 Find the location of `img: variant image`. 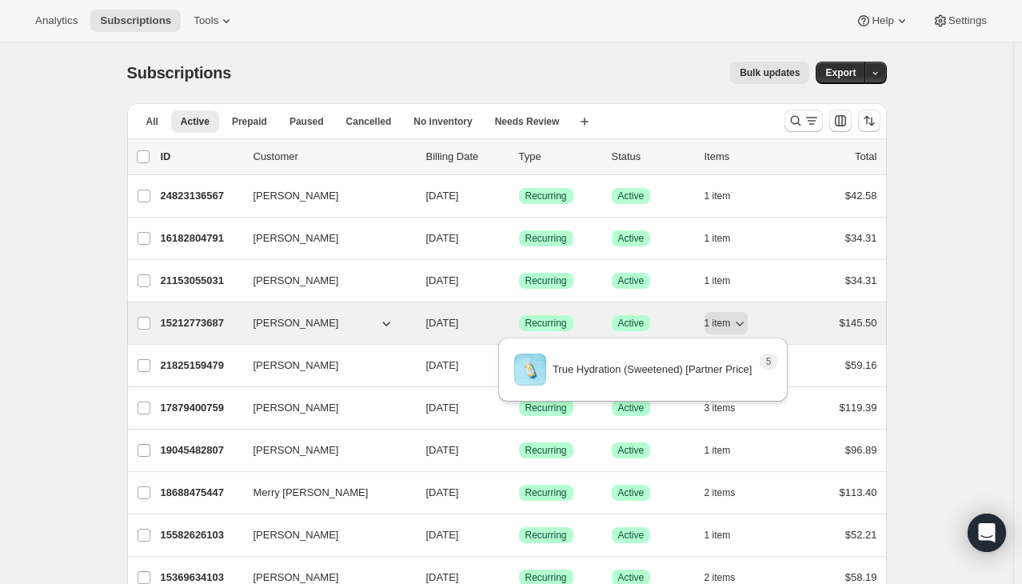

img: variant image is located at coordinates (530, 370).